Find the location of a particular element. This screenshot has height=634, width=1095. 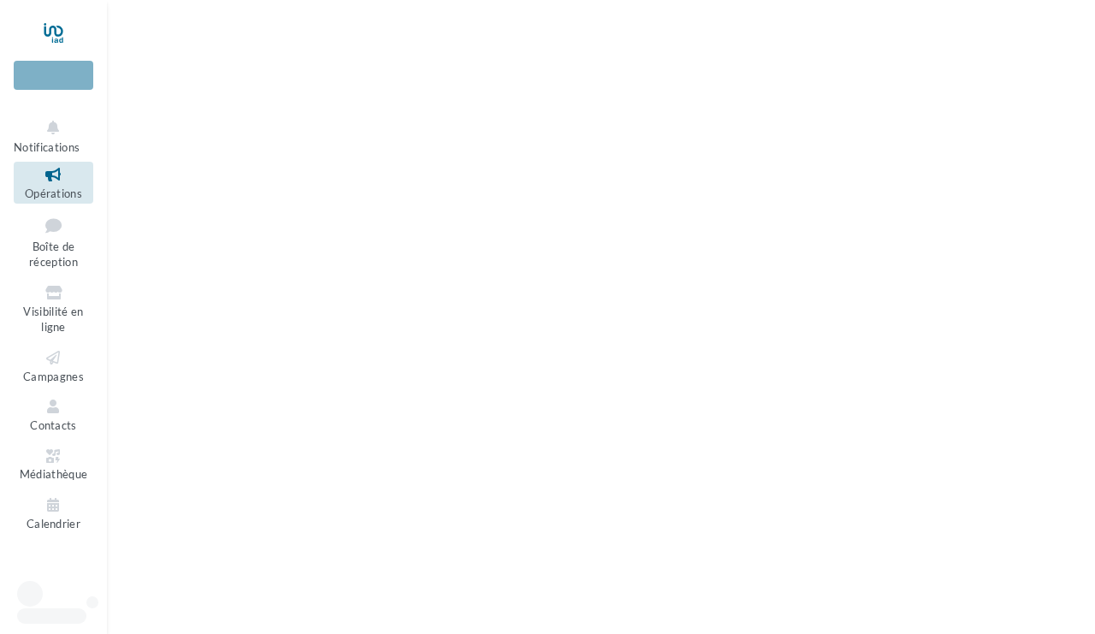

span: Contacts is located at coordinates (53, 425).